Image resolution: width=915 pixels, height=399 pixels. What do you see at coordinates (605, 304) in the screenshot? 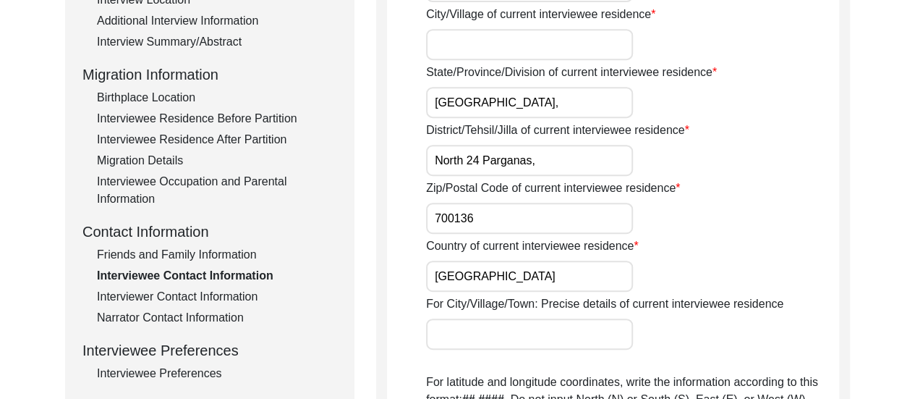
I see `label: For City/Village/Town: Precise details of current interviewee residence` at bounding box center [605, 304].